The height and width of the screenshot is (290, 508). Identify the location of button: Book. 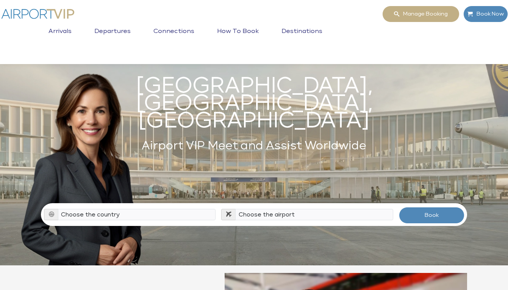
(431, 215).